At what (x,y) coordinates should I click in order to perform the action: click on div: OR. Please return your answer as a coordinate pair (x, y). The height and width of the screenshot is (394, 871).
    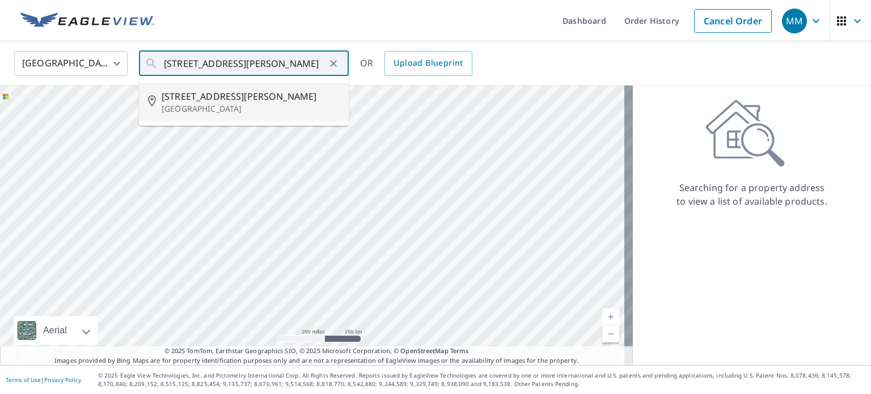
    Looking at the image, I should click on (416, 63).